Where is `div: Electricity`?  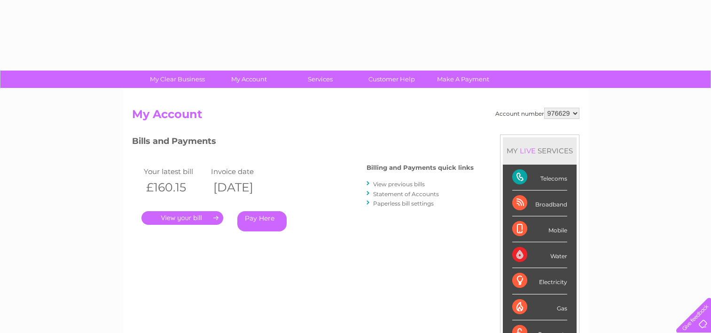 div: Electricity is located at coordinates (540, 281).